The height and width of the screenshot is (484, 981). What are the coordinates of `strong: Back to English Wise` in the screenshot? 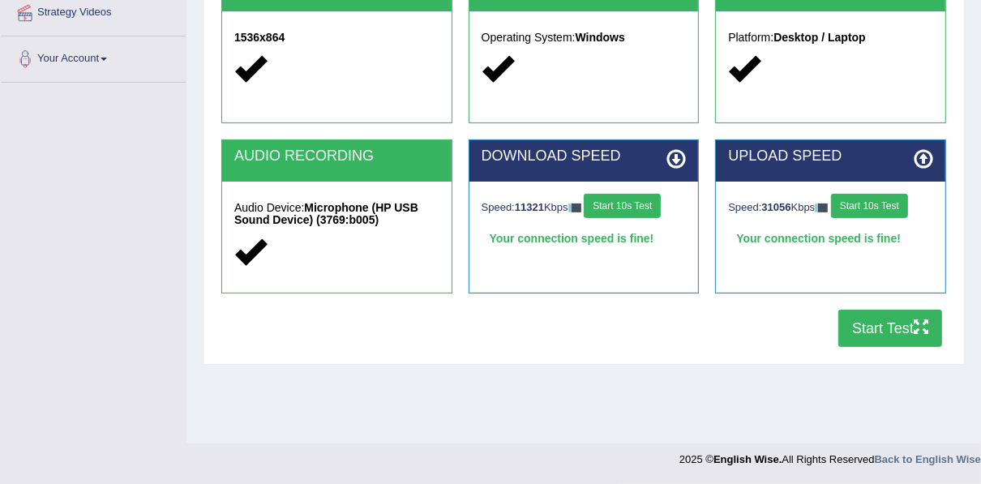 It's located at (927, 459).